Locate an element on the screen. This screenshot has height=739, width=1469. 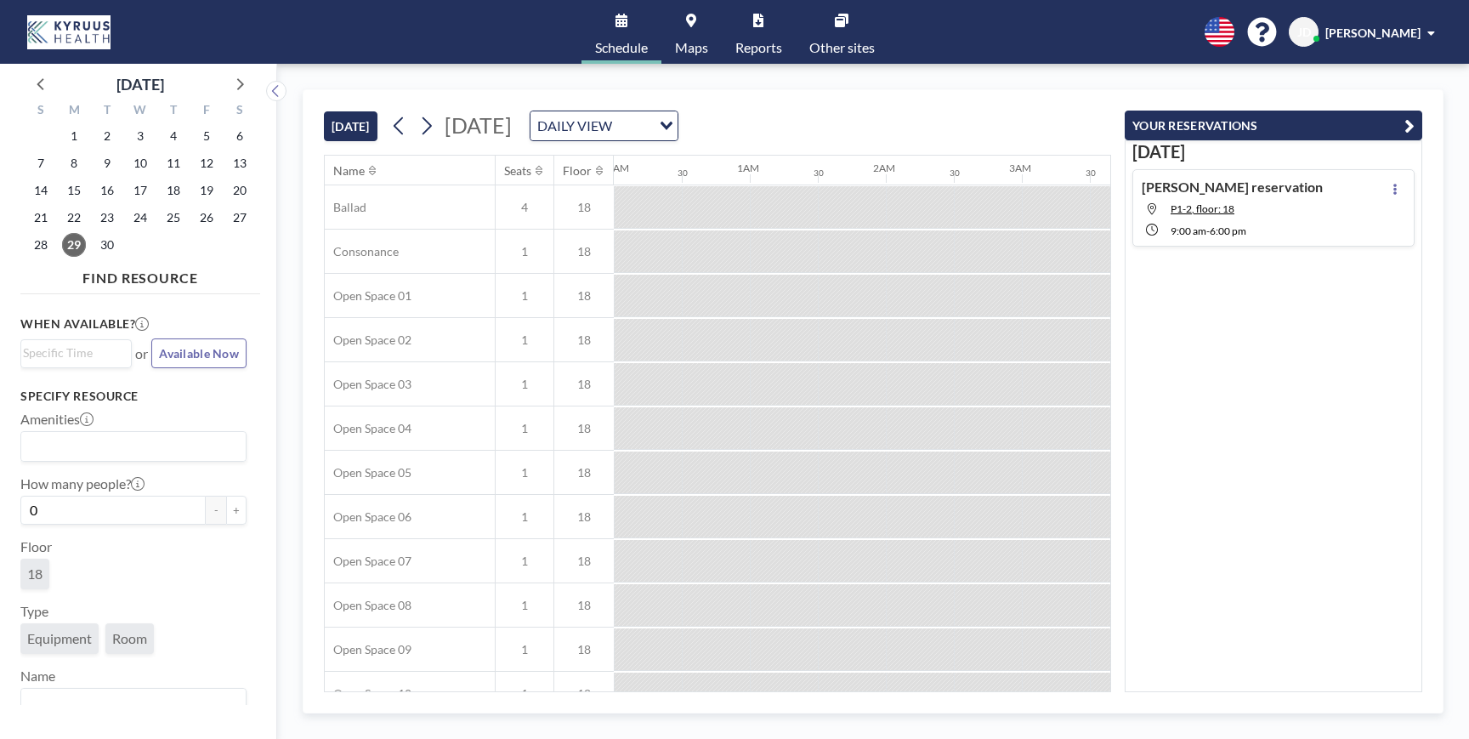
span: Friday, September 5, 2025 is located at coordinates (207, 136).